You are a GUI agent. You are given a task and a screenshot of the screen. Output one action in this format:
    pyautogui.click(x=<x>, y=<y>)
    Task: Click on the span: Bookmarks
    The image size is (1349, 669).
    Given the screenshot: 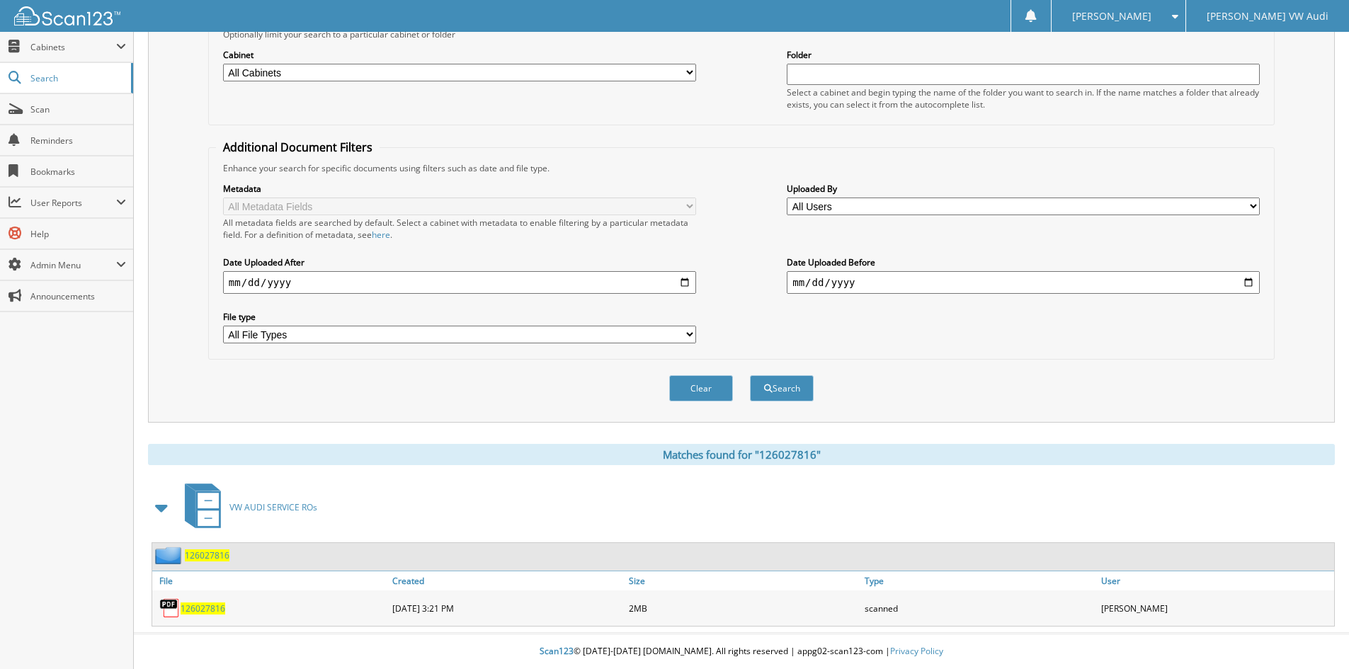 What is the action you would take?
    pyautogui.click(x=78, y=171)
    